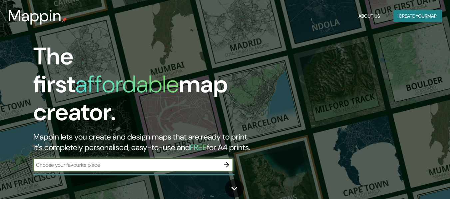 The image size is (450, 199). What do you see at coordinates (64, 20) in the screenshot?
I see `img: mappin-pin` at bounding box center [64, 20].